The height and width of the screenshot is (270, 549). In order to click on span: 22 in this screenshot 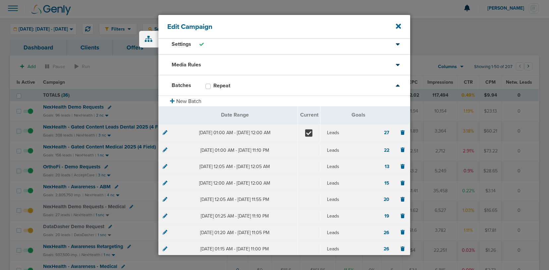, I will do `click(387, 150)`.